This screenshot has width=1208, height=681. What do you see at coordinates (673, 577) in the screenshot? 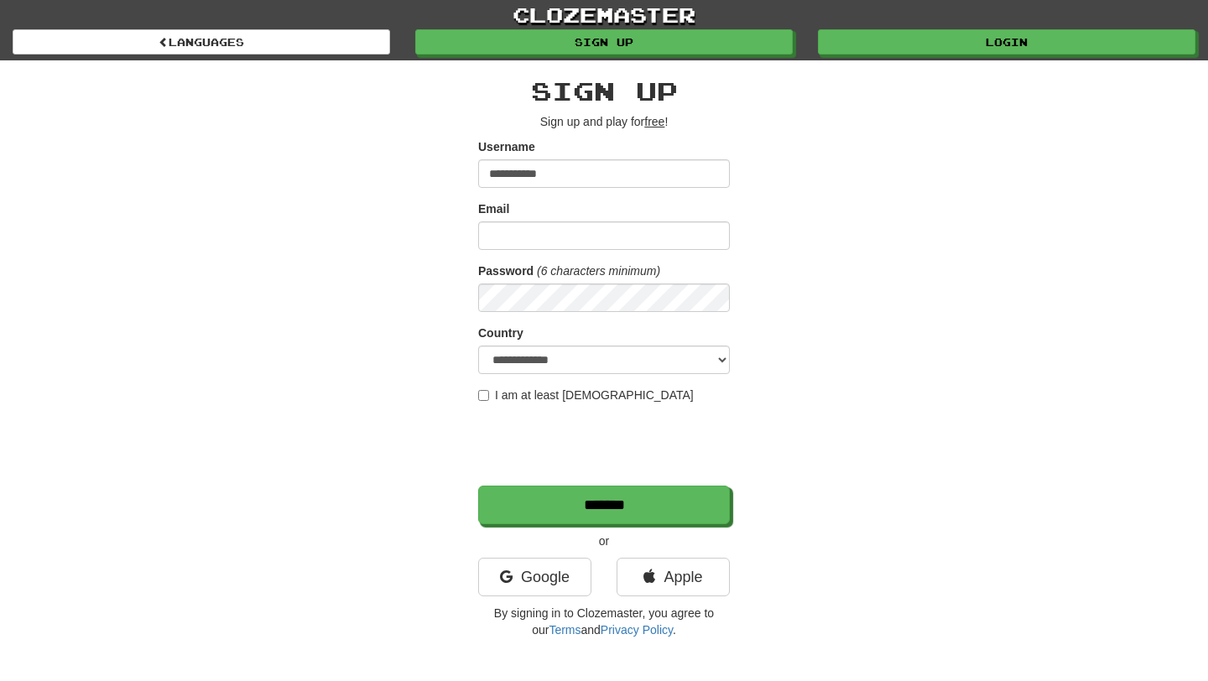
I see `a: Apple` at bounding box center [673, 577].